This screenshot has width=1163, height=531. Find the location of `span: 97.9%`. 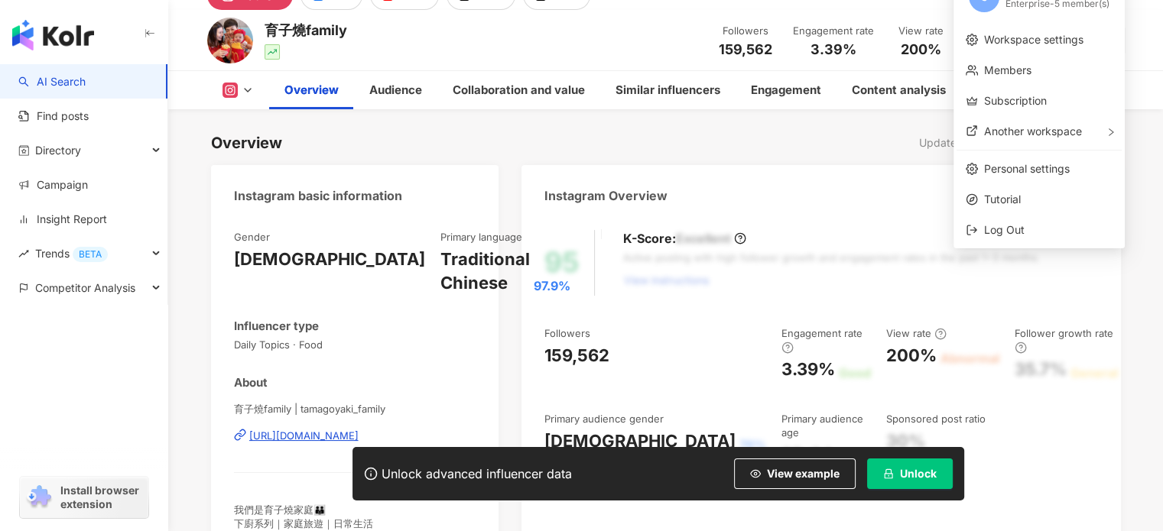

span: 97.9% is located at coordinates (552, 286).